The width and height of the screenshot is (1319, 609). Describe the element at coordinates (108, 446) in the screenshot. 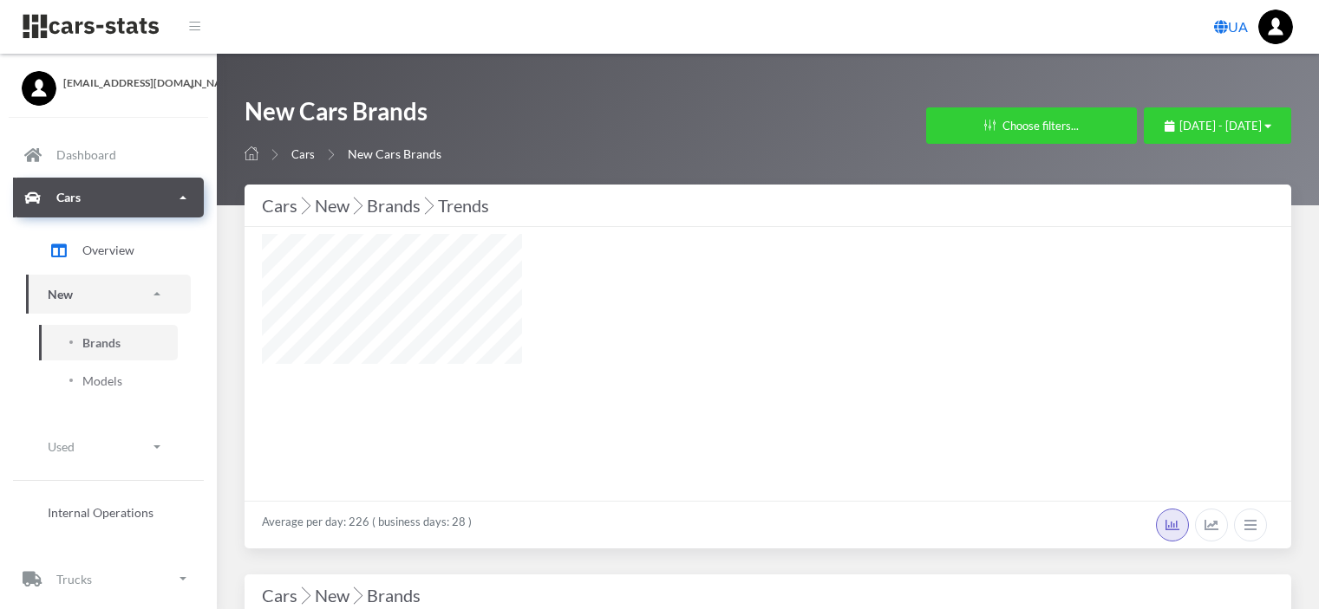

I see `a: Used` at that location.